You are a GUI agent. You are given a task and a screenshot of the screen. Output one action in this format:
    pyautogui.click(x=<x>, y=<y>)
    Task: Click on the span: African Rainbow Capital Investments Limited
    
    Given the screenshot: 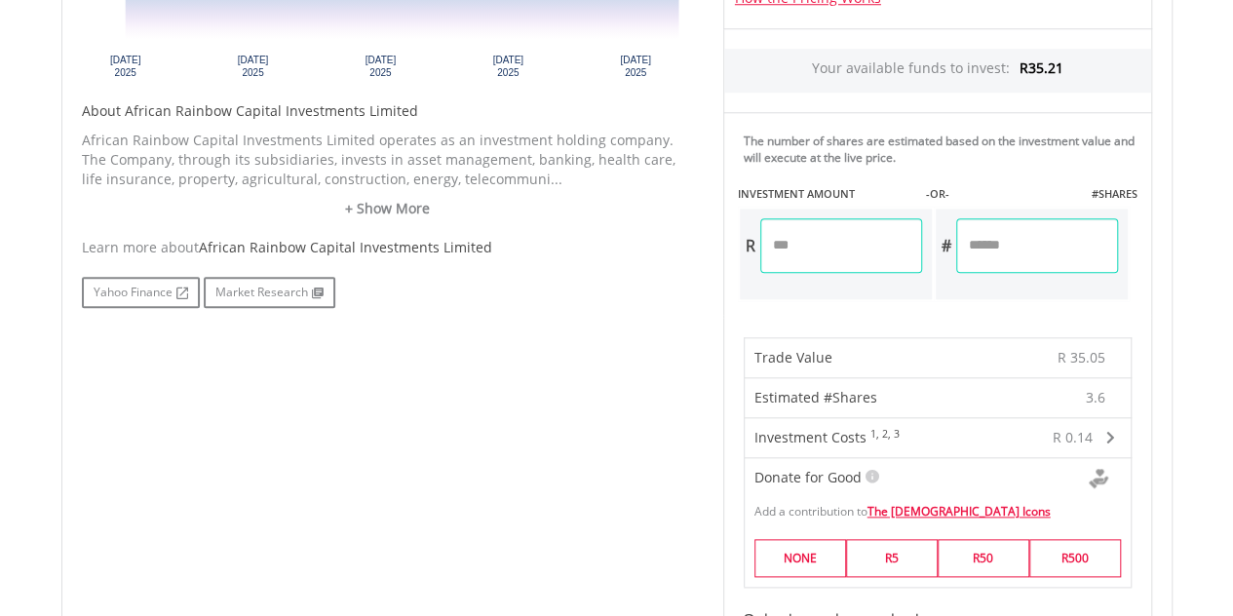 What is the action you would take?
    pyautogui.click(x=345, y=247)
    